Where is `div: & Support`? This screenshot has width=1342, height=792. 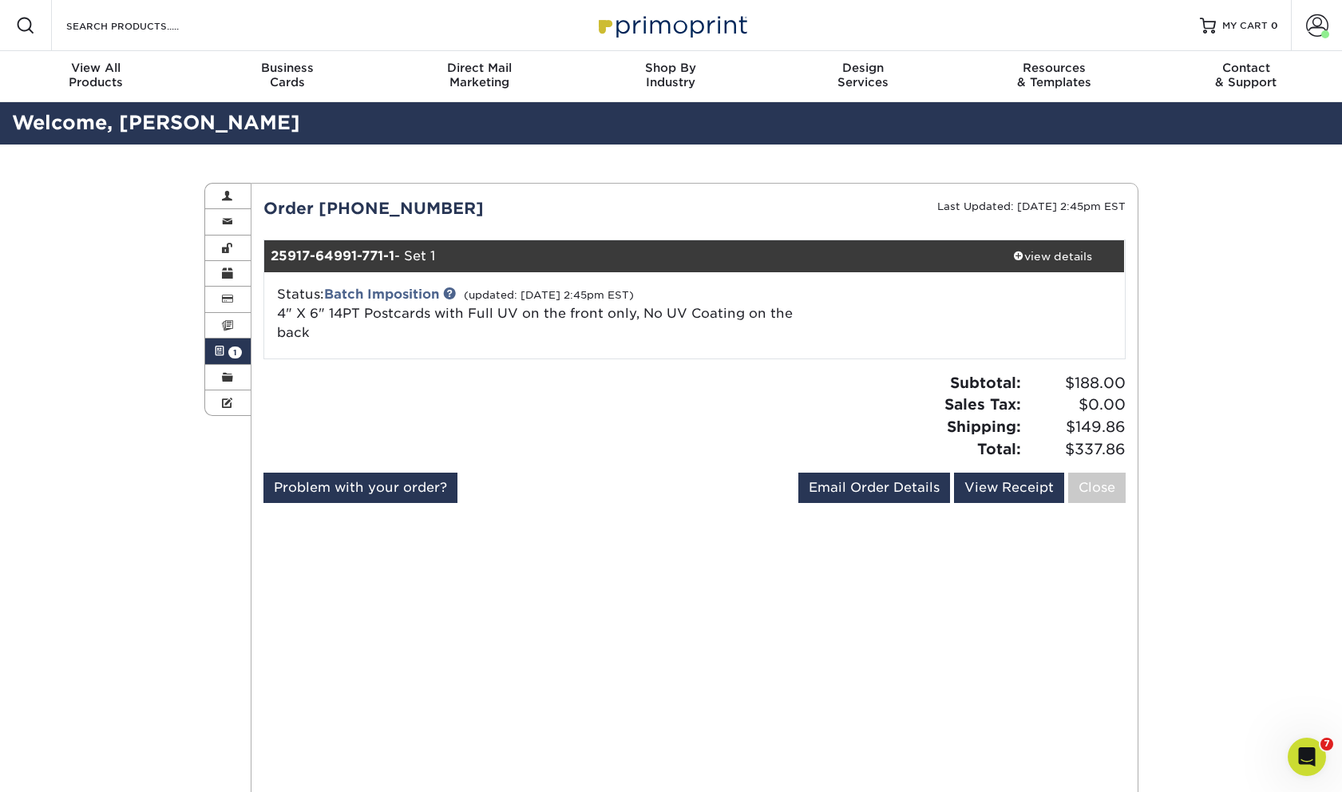
div: & Support is located at coordinates (1246, 75).